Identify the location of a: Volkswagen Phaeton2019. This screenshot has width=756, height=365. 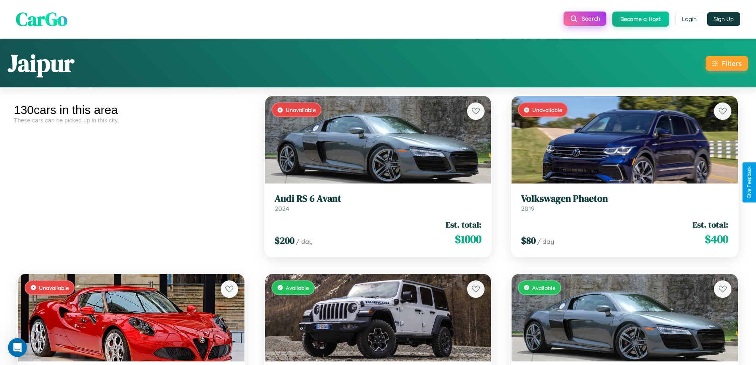
(625, 202).